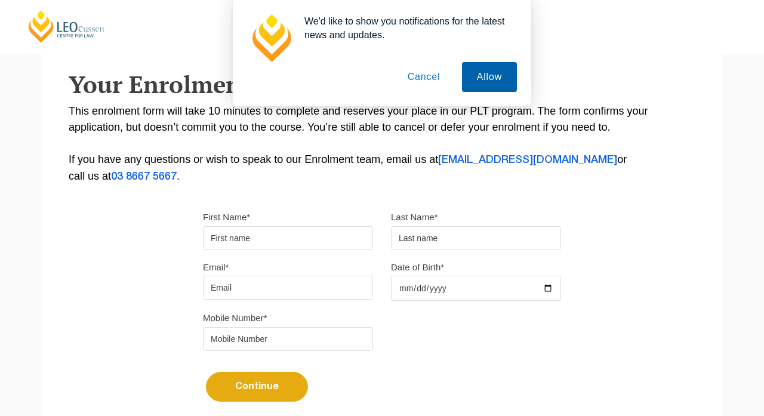  I want to click on button: Allow, so click(489, 77).